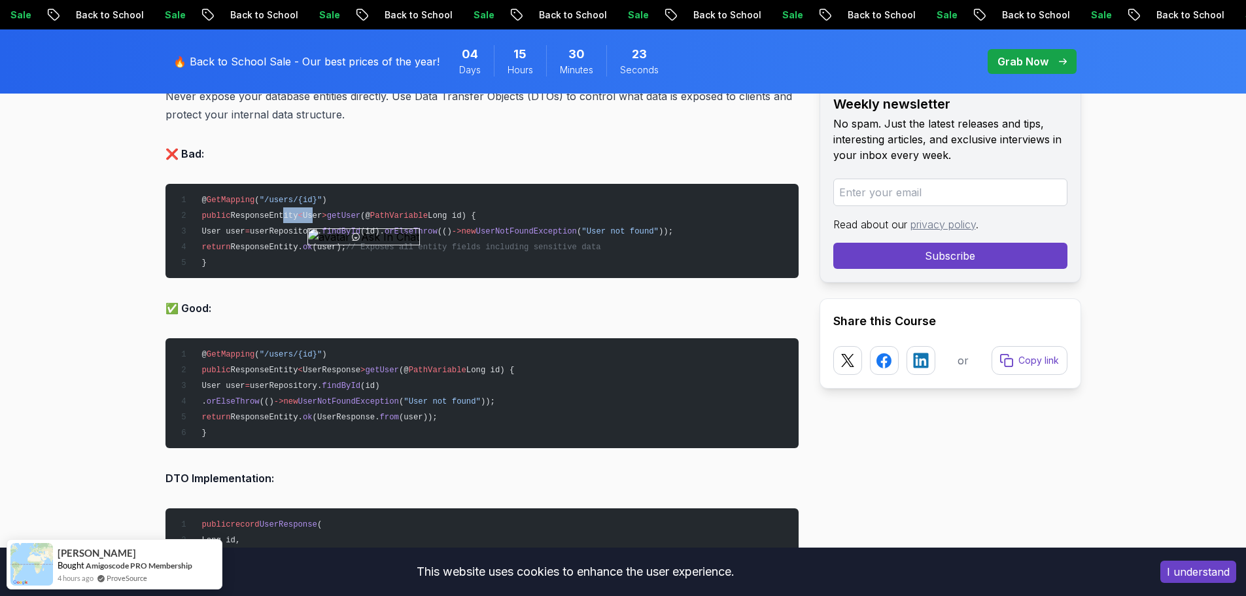  What do you see at coordinates (950, 256) in the screenshot?
I see `button: Subscribe` at bounding box center [950, 256].